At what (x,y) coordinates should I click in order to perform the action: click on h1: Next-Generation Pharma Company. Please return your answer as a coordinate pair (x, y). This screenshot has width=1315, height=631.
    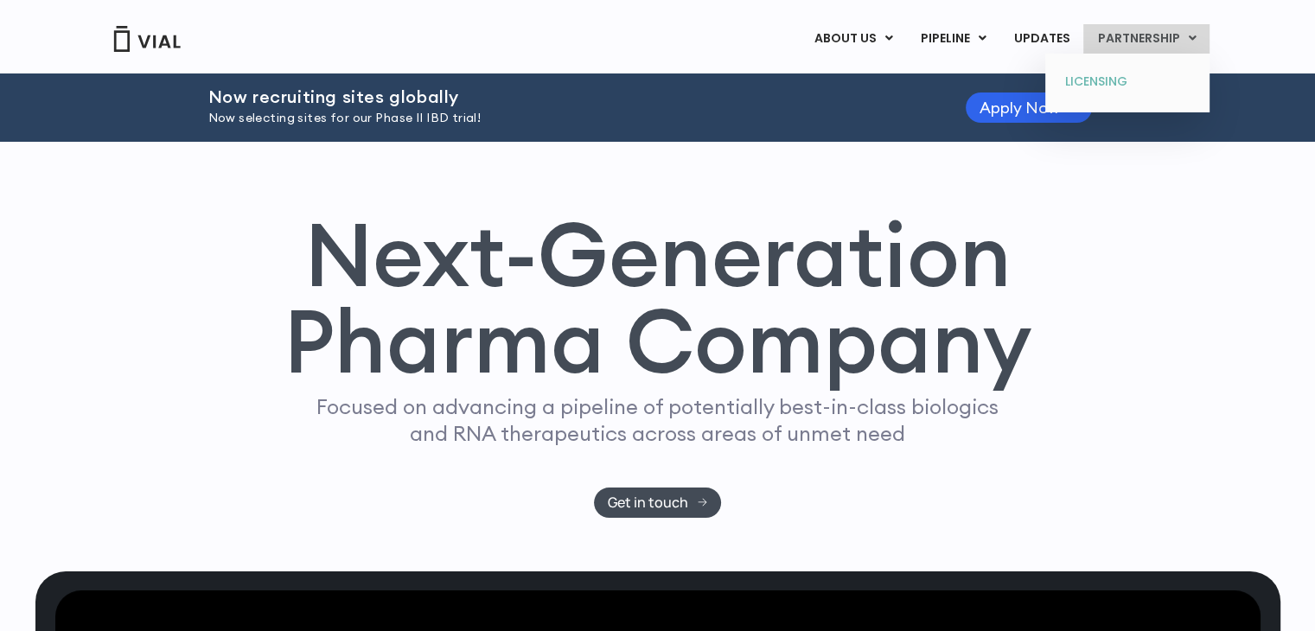
    Looking at the image, I should click on (658, 298).